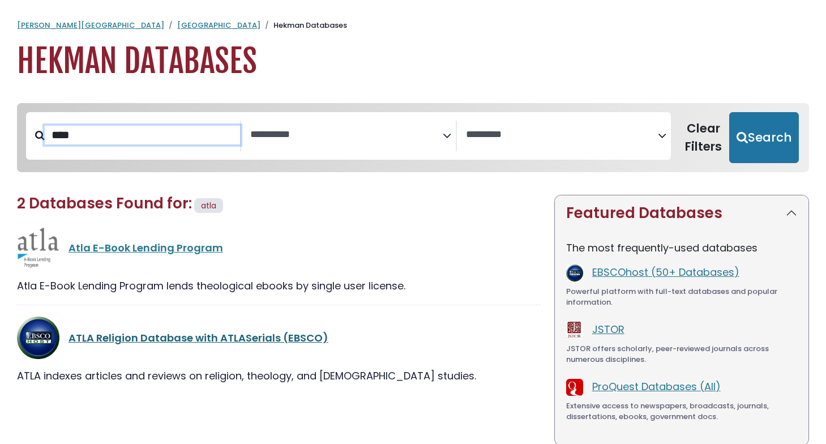 The width and height of the screenshot is (826, 444). Describe the element at coordinates (608, 329) in the screenshot. I see `a: JSTOR` at that location.